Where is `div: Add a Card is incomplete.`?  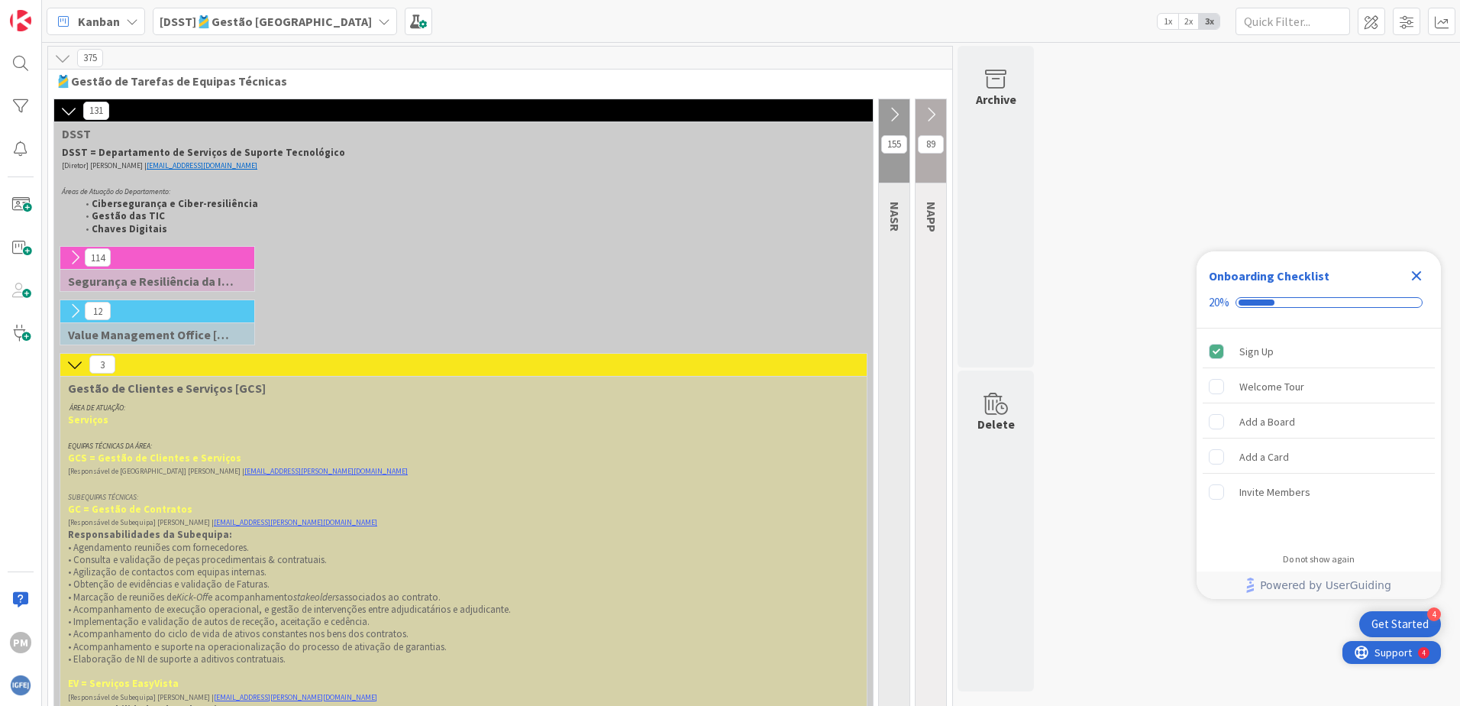 div: Add a Card is incomplete. is located at coordinates (1319, 457).